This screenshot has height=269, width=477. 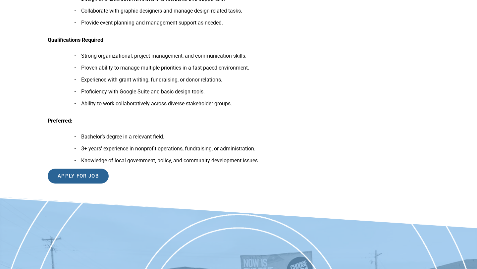 What do you see at coordinates (184, 80) in the screenshot?
I see `ul: • Experience with grant writing, fundraising, or donor relations.` at bounding box center [184, 80].